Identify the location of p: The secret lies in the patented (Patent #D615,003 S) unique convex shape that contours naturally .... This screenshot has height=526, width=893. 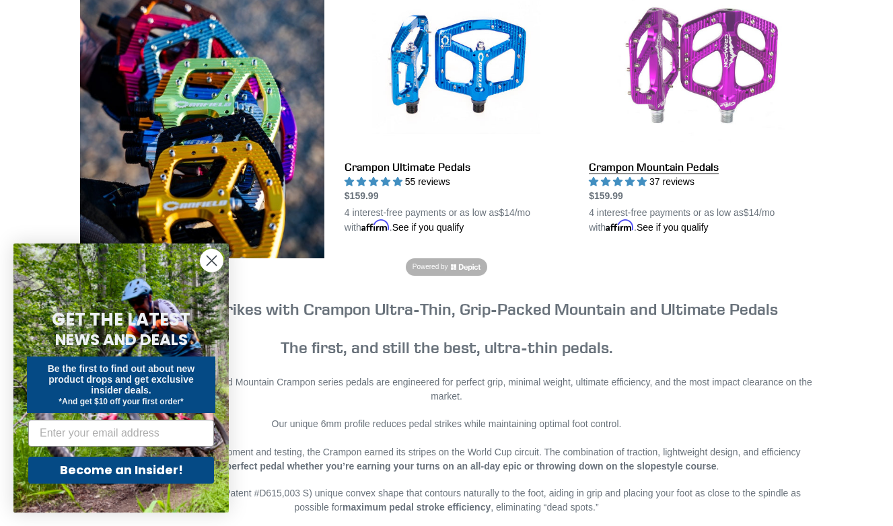
(447, 500).